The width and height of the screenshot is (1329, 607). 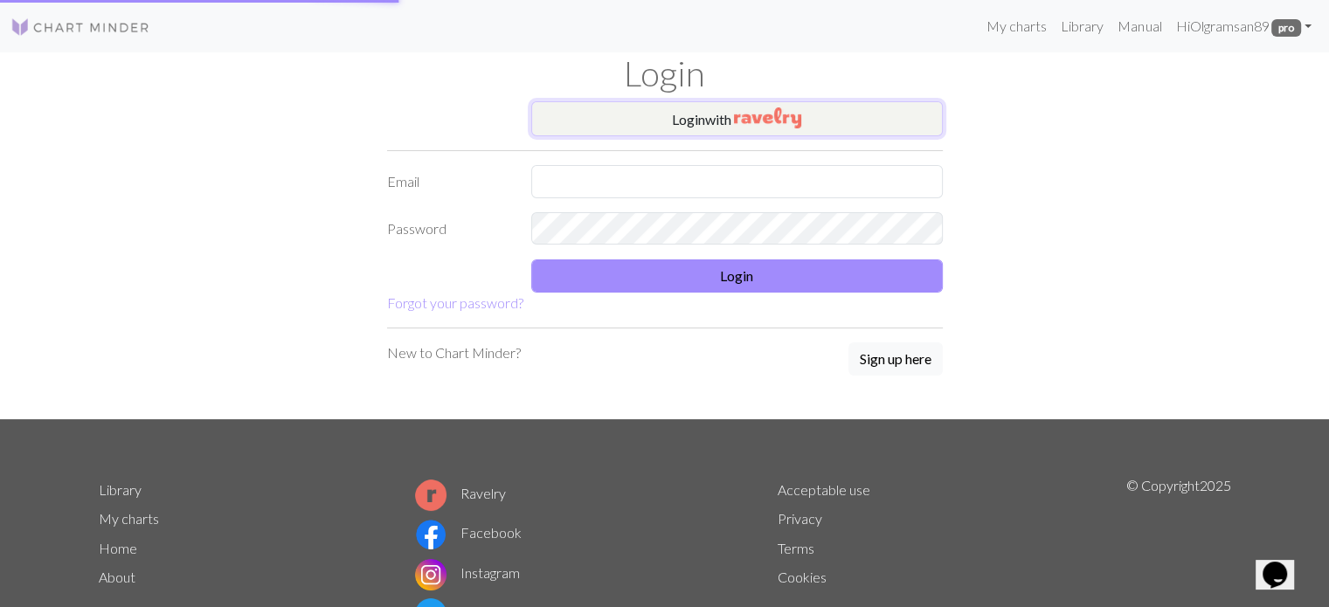 What do you see at coordinates (455, 302) in the screenshot?
I see `a: Forgot your password?` at bounding box center [455, 302].